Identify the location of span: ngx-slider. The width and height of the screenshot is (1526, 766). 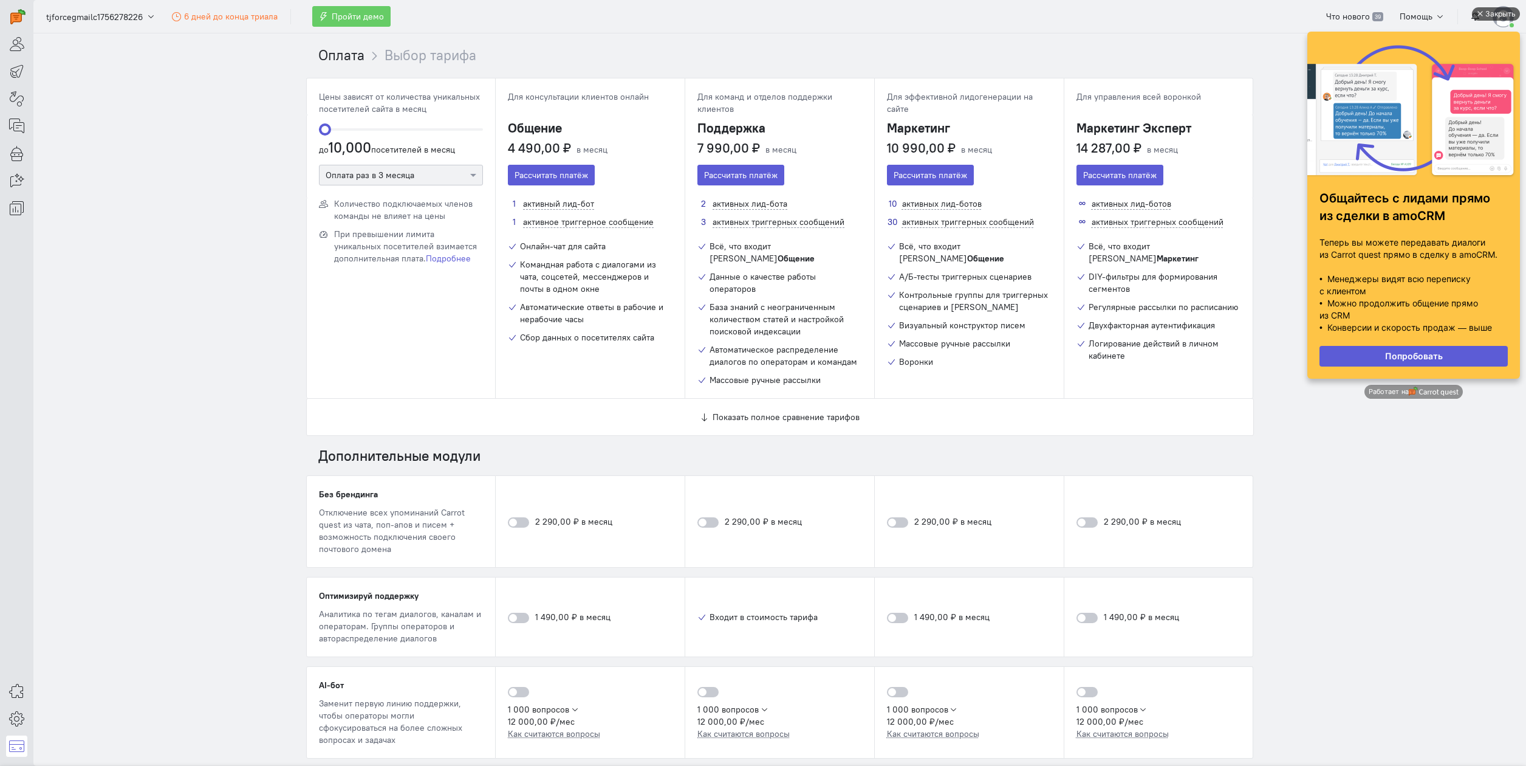
(325, 129).